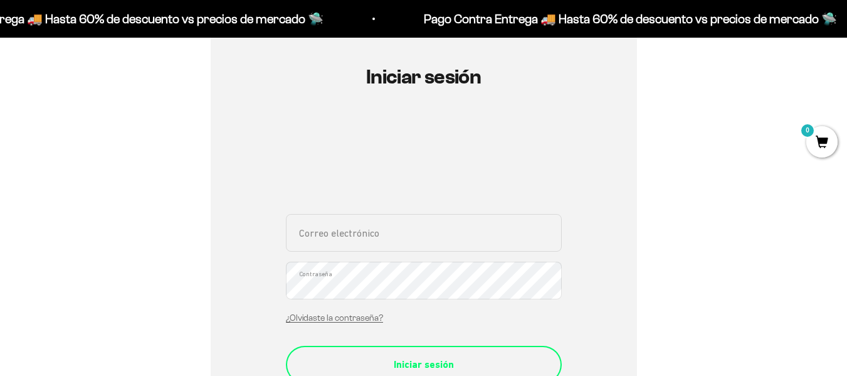  Describe the element at coordinates (334, 317) in the screenshot. I see `a: ¿Olvidaste la contraseña?` at that location.